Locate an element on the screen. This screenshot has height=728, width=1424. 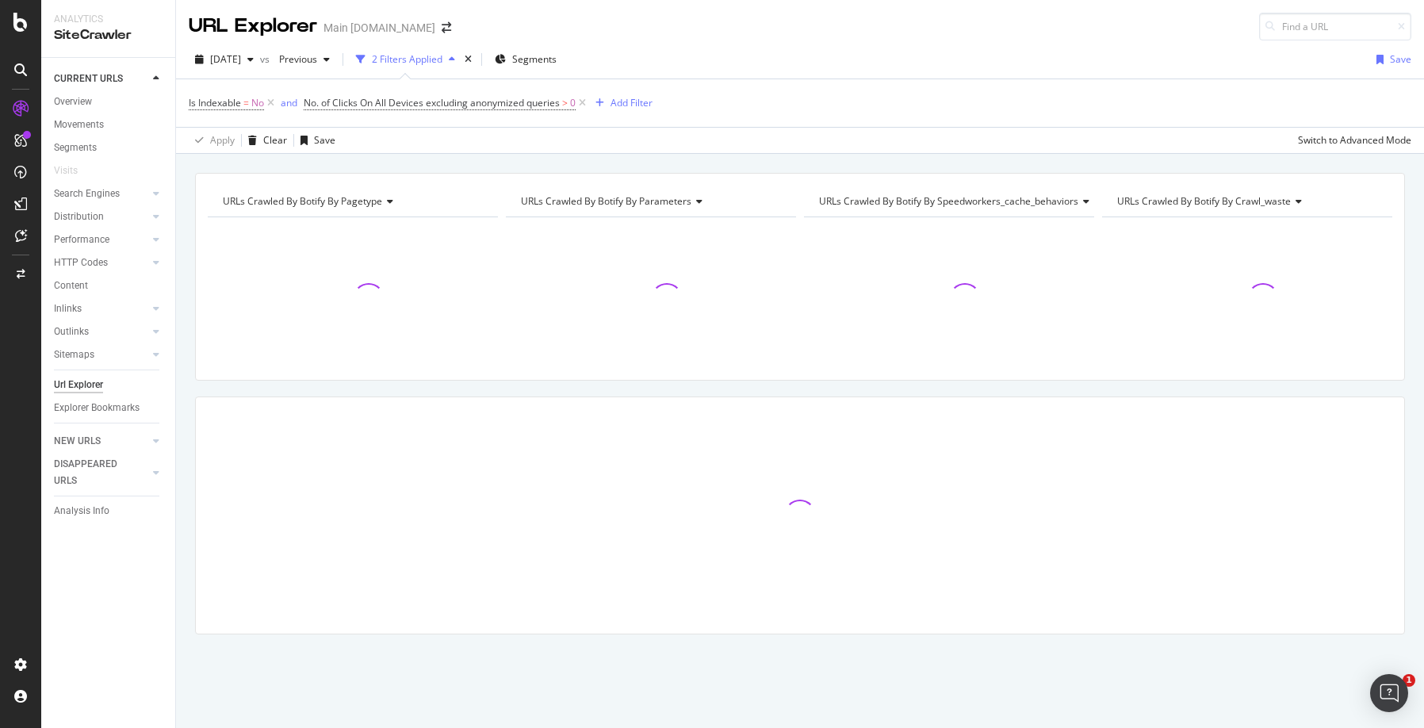
div: Switch to Advanced Mode is located at coordinates (1354, 140).